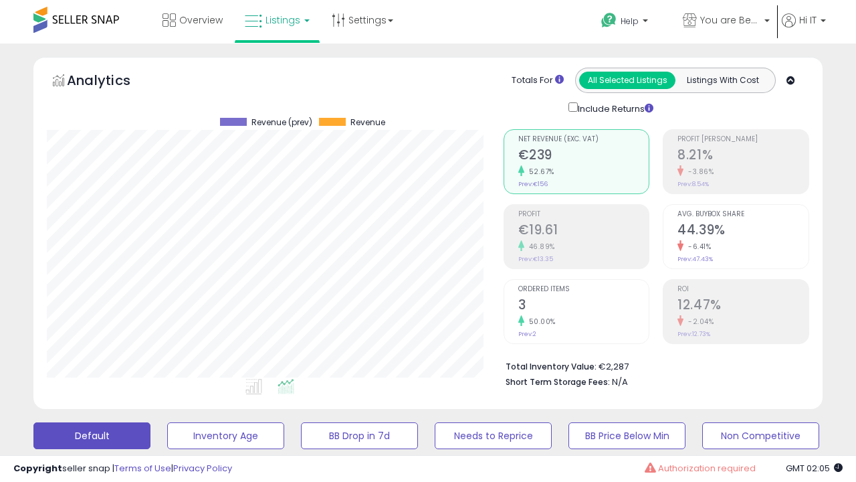 The image size is (856, 482). I want to click on span: Net Revenue (Exc. VAT), so click(584, 139).